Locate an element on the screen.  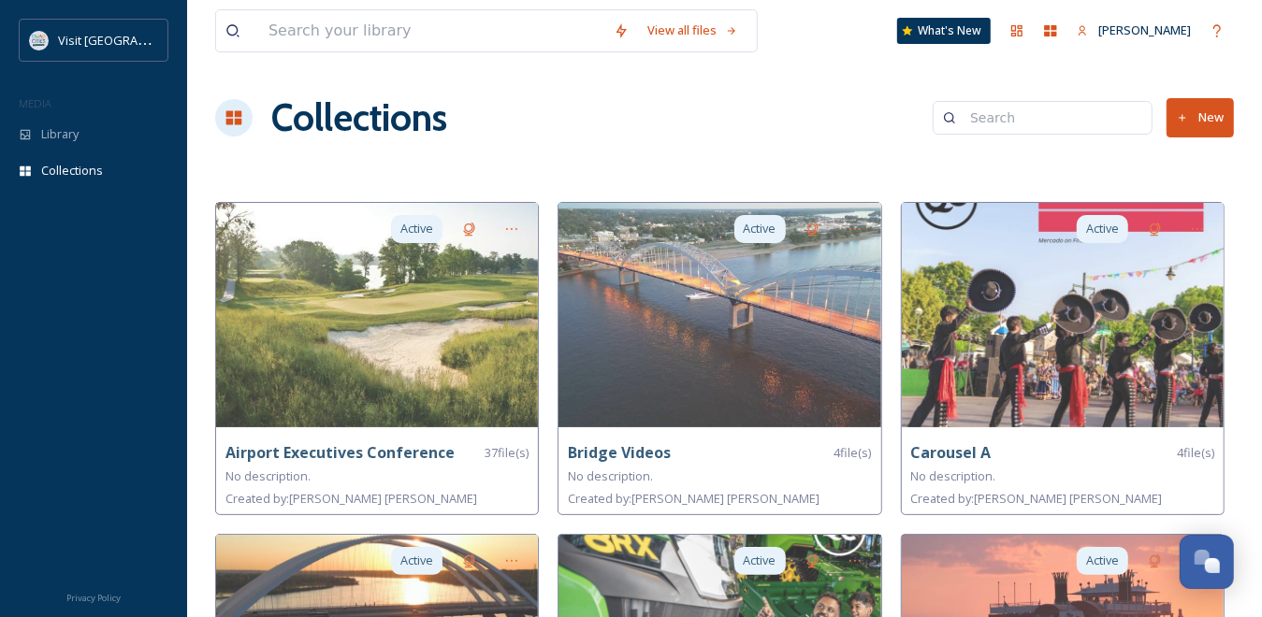
div: What's New is located at coordinates (944, 31).